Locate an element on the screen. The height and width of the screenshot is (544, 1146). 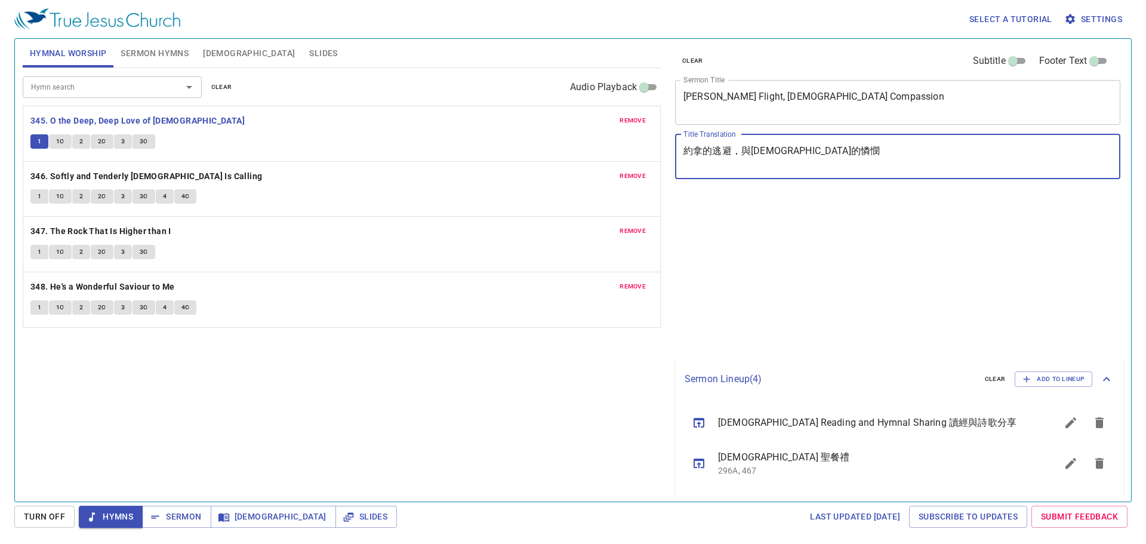
span: Subtitle is located at coordinates (989, 61).